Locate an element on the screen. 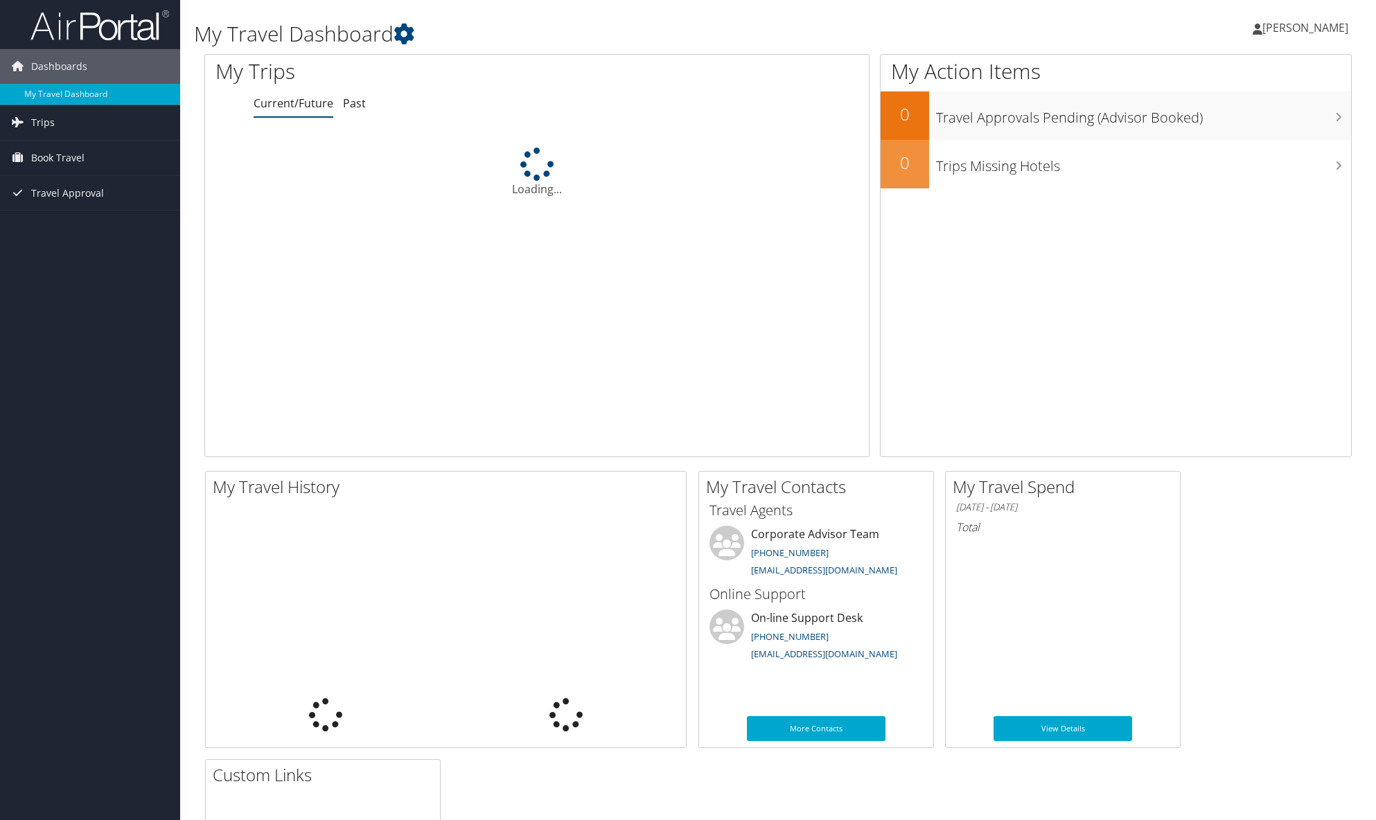  div: Loading... is located at coordinates (537, 173).